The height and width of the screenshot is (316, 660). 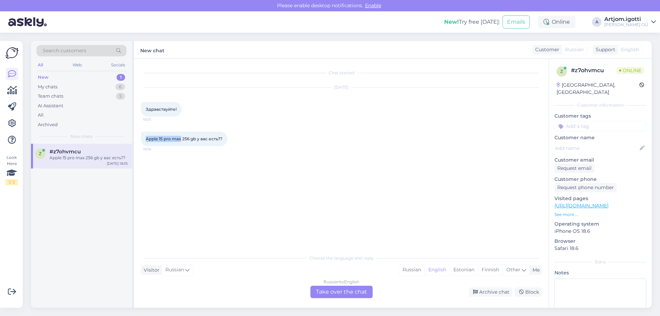 I want to click on p: iPhone OS 18.6, so click(x=600, y=231).